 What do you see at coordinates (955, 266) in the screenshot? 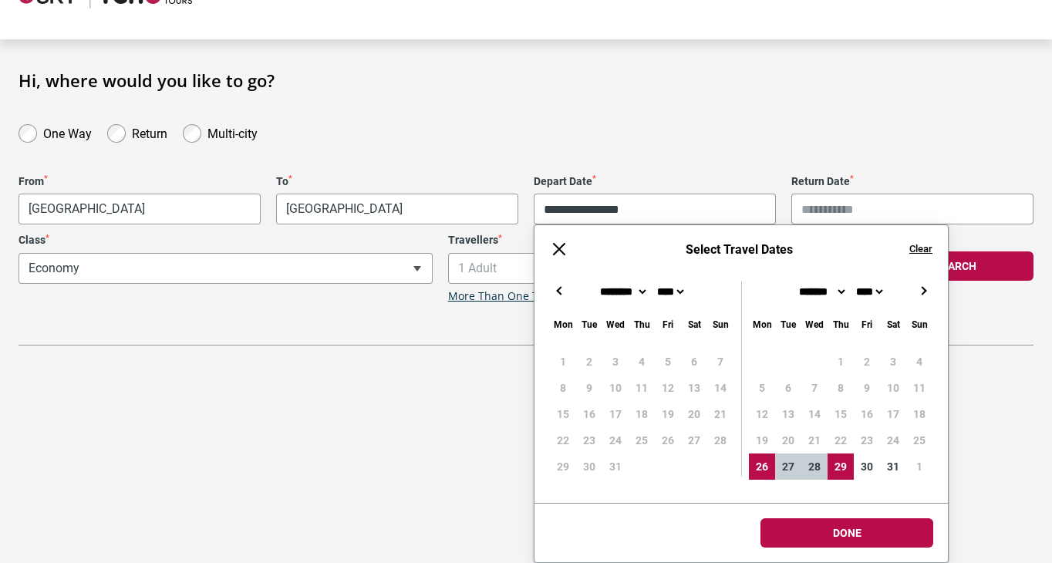
I see `button: Search` at bounding box center [955, 266].